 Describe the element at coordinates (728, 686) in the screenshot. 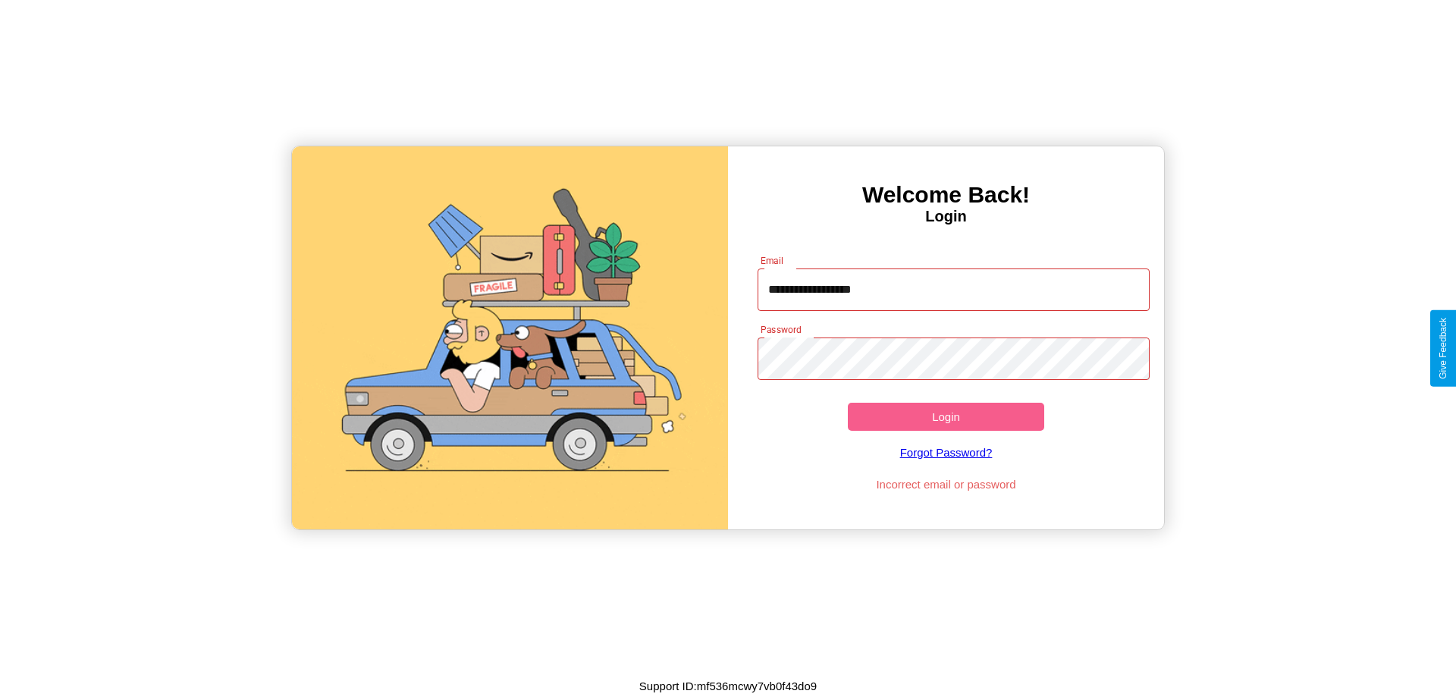

I see `p: Support ID: mf536mcwy7vb0f43do9` at that location.